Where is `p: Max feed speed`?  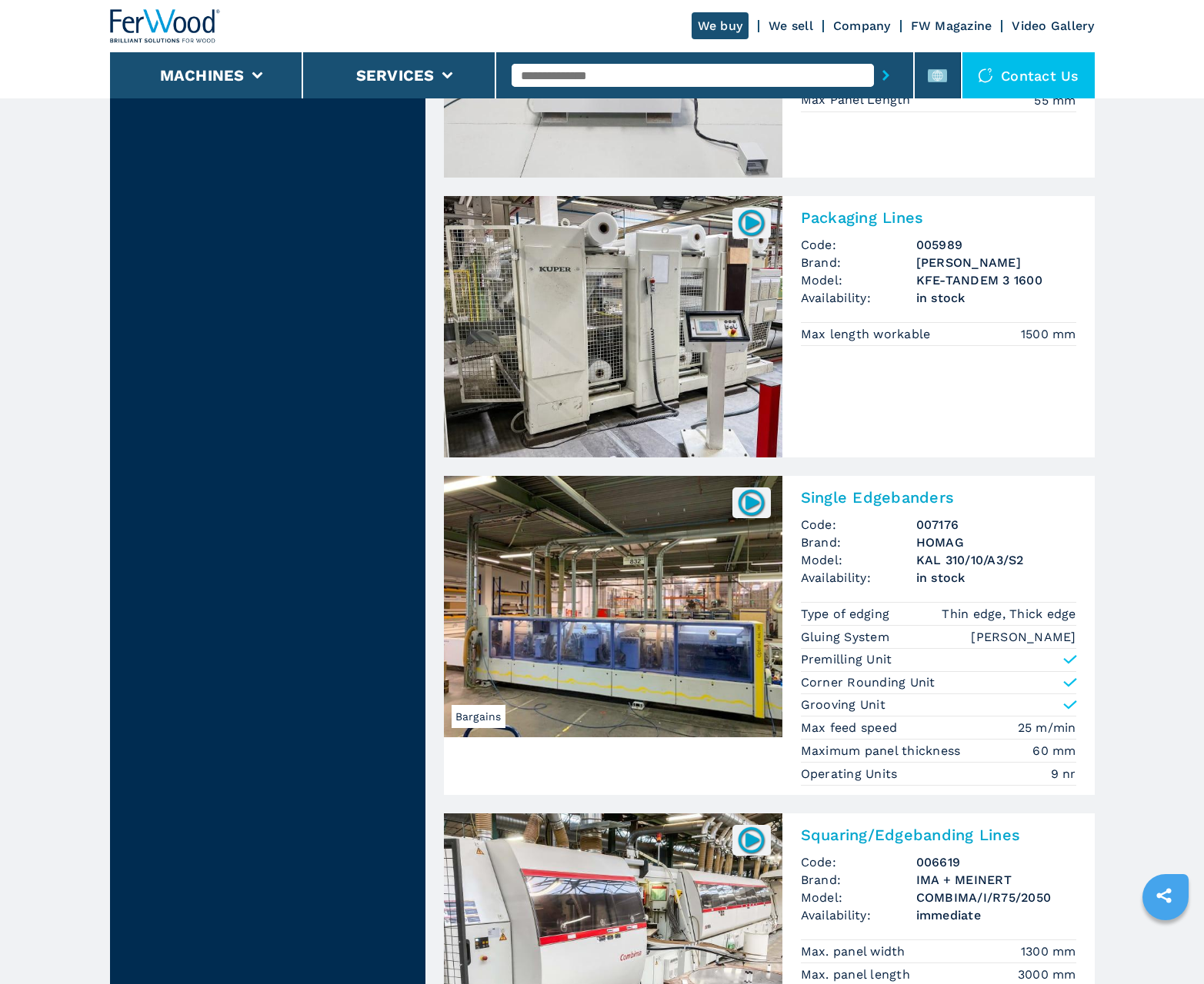
p: Max feed speed is located at coordinates (850, 728).